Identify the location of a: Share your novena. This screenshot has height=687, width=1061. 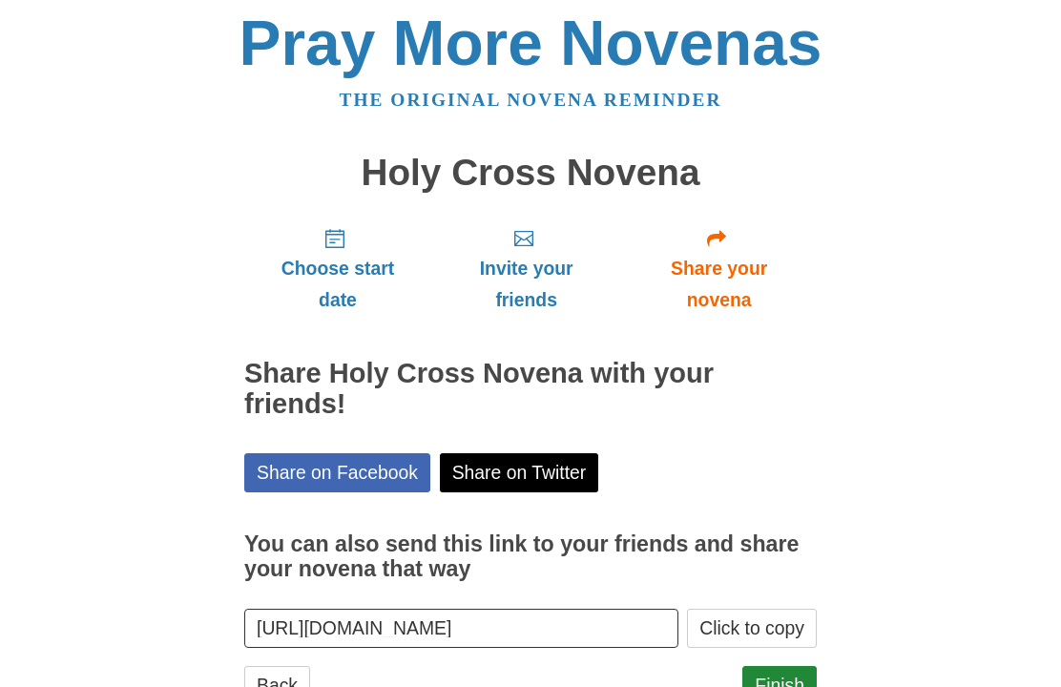
(719, 268).